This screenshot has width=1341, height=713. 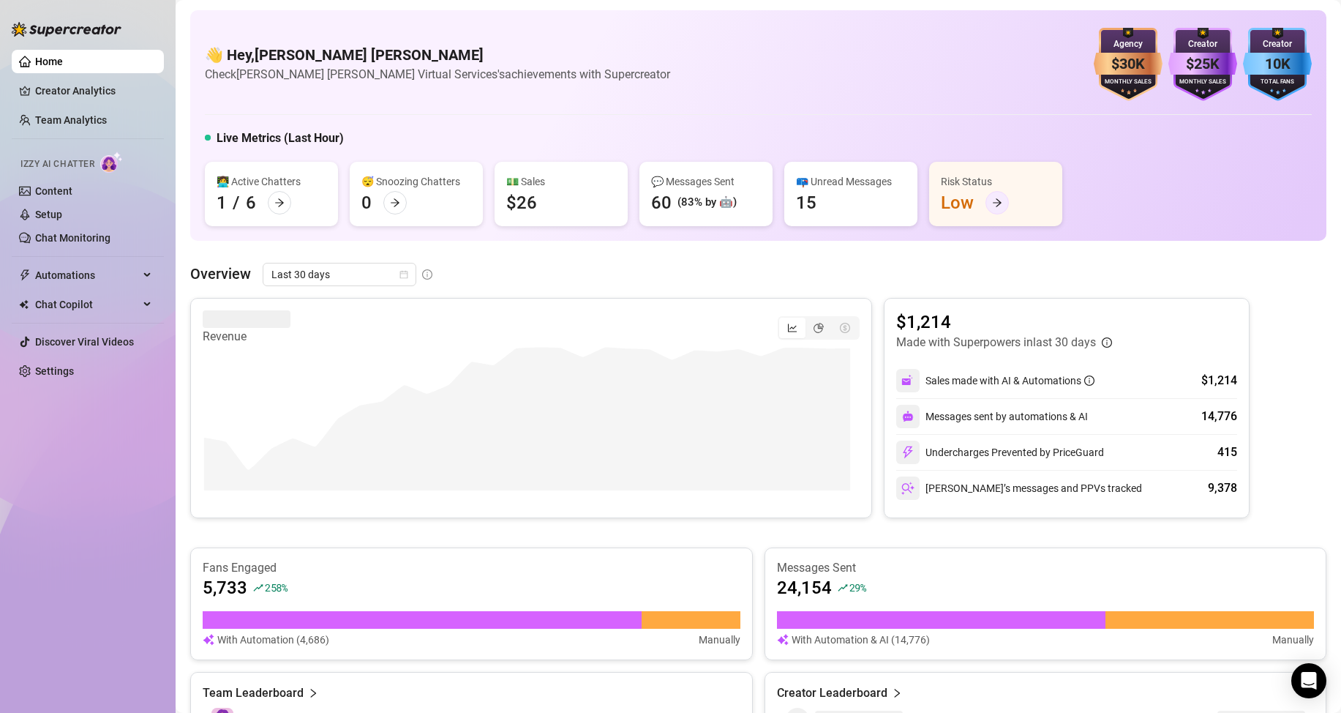 I want to click on div: Total Fans, so click(x=1277, y=82).